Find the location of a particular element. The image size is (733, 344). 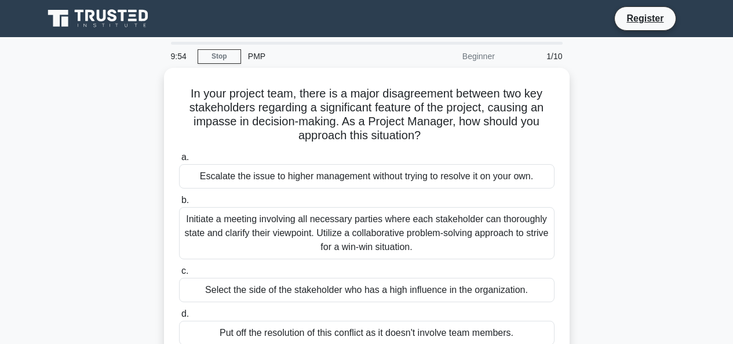

div: Select the side of the stakeholder who has a high influence in the organization. is located at coordinates (367, 290).